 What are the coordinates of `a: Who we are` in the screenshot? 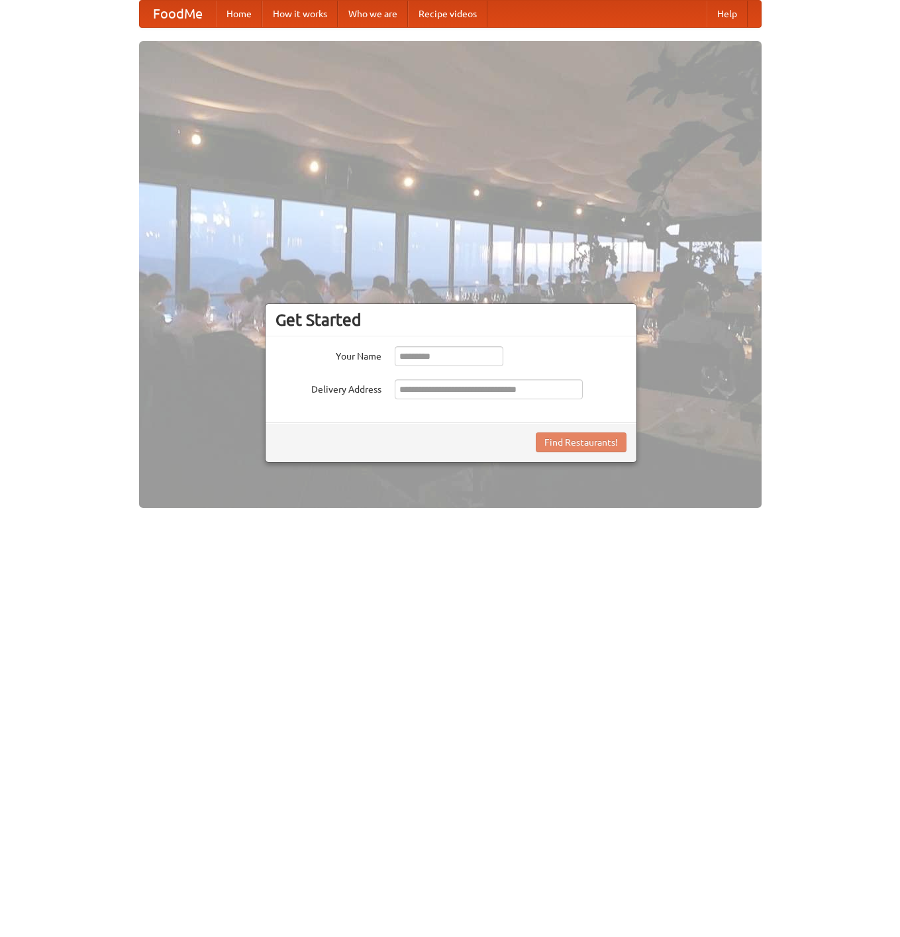 It's located at (373, 14).